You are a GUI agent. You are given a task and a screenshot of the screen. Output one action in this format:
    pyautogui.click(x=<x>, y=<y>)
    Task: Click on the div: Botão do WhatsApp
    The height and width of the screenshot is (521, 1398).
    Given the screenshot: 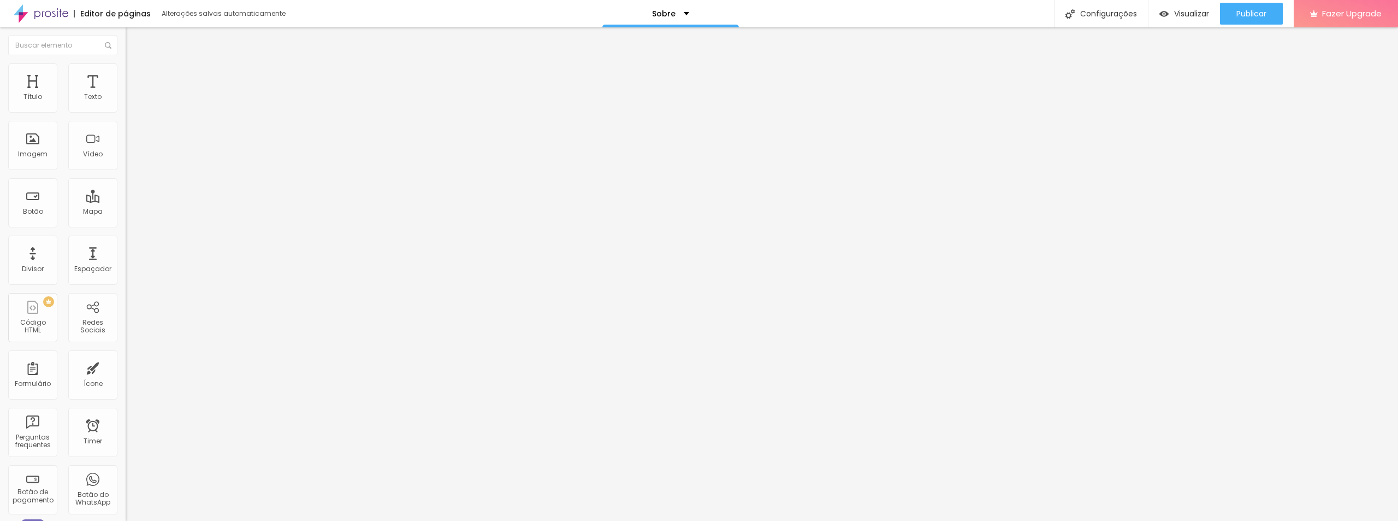 What is the action you would take?
    pyautogui.click(x=92, y=498)
    